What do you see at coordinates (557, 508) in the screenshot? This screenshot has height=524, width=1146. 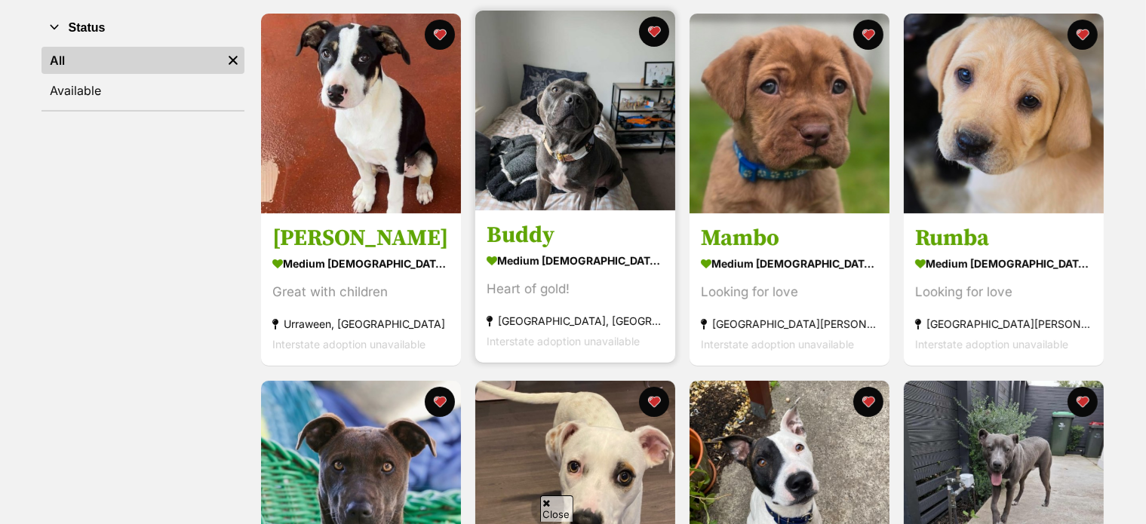 I see `span: Close` at bounding box center [557, 508].